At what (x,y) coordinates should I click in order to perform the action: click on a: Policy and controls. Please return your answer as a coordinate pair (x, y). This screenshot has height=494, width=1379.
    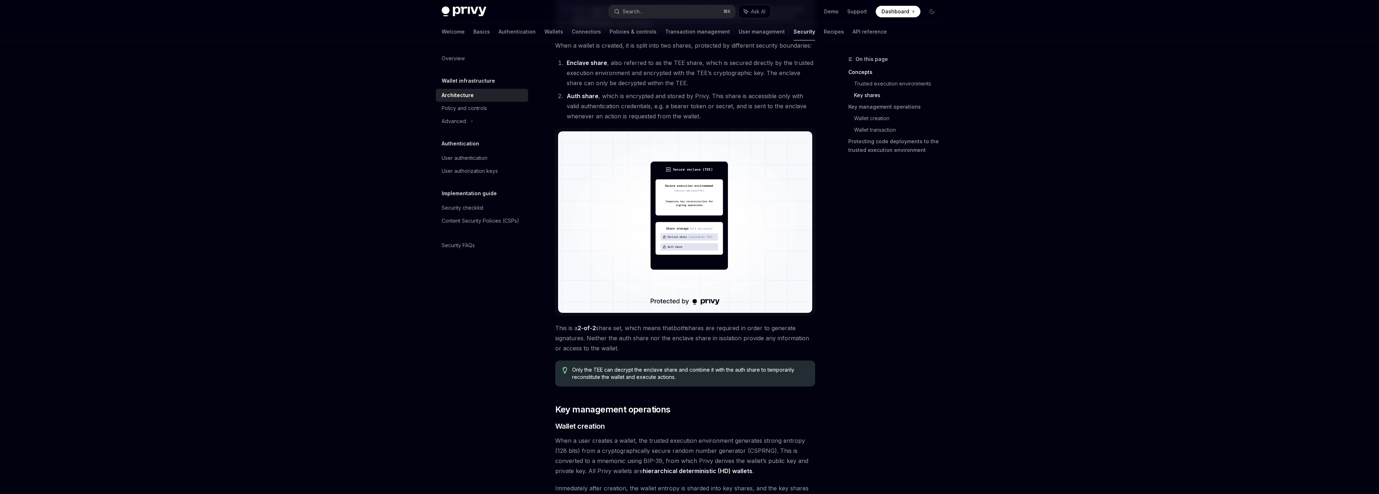
    Looking at the image, I should click on (482, 108).